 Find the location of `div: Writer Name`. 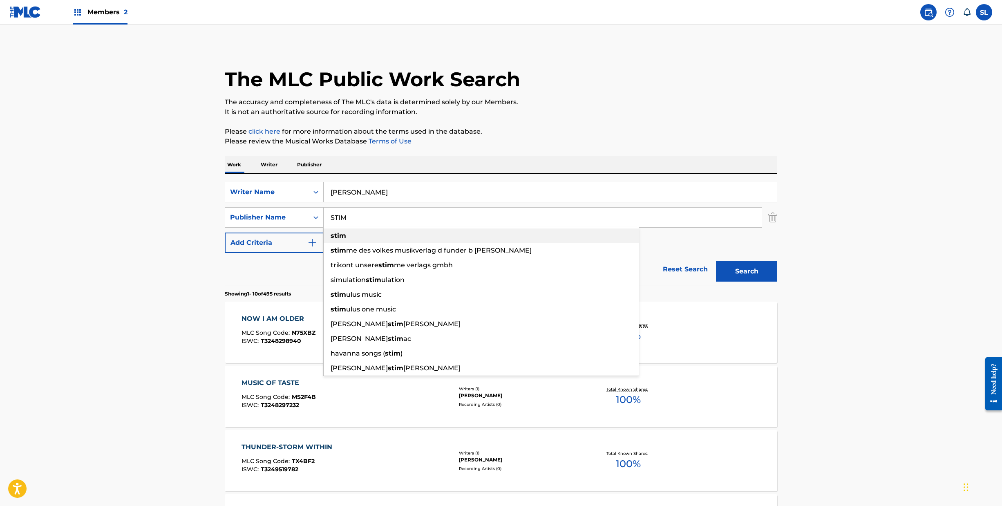

div: Writer Name is located at coordinates (267, 192).